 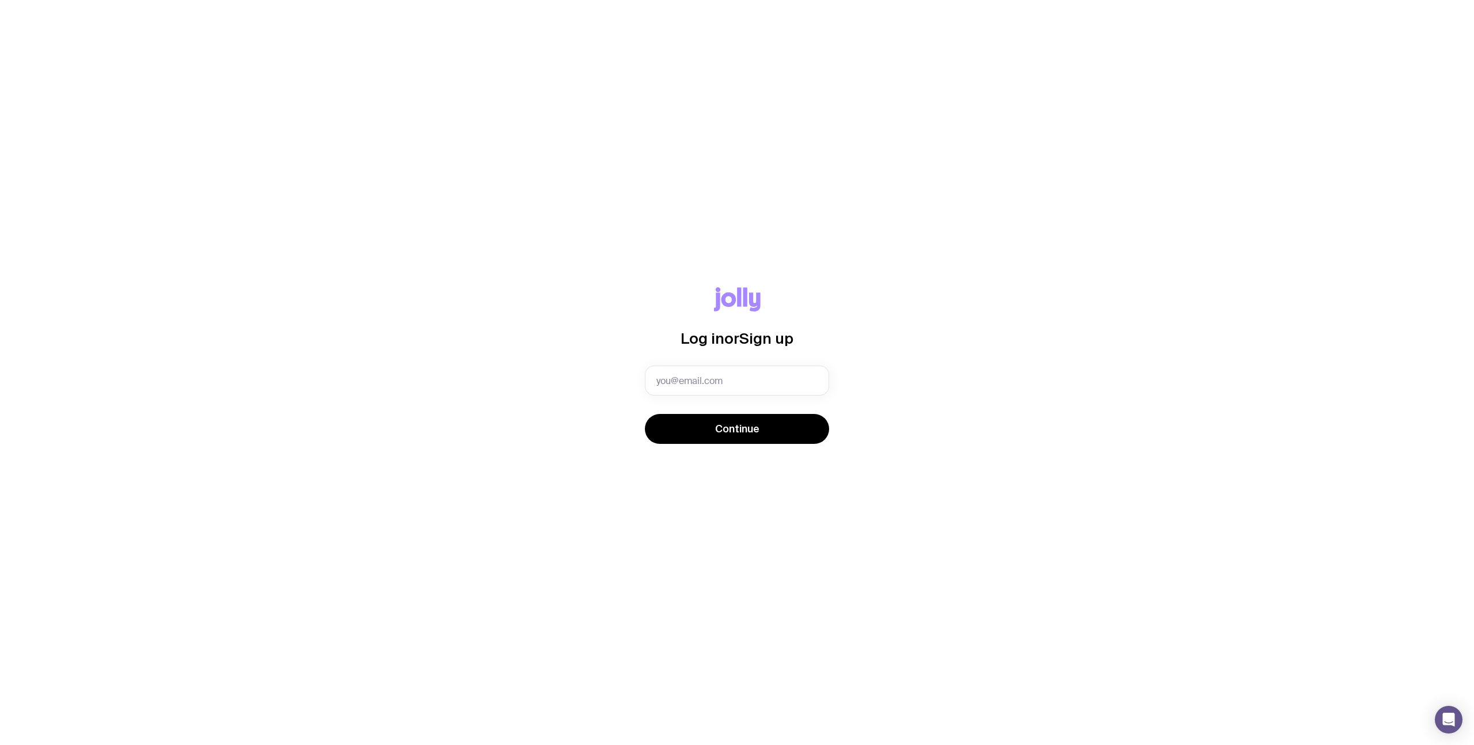 What do you see at coordinates (737, 381) in the screenshot?
I see `input: you@email.com` at bounding box center [737, 381].